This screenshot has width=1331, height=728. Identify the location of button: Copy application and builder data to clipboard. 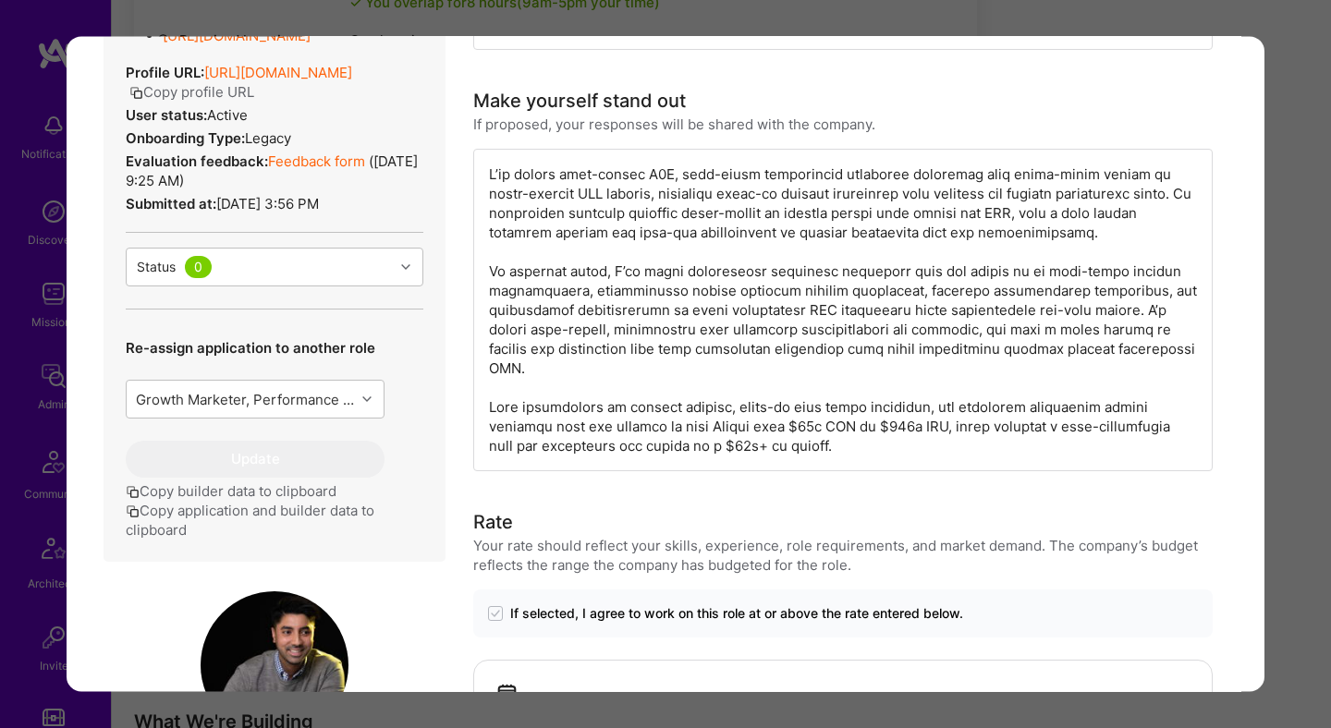
(274, 520).